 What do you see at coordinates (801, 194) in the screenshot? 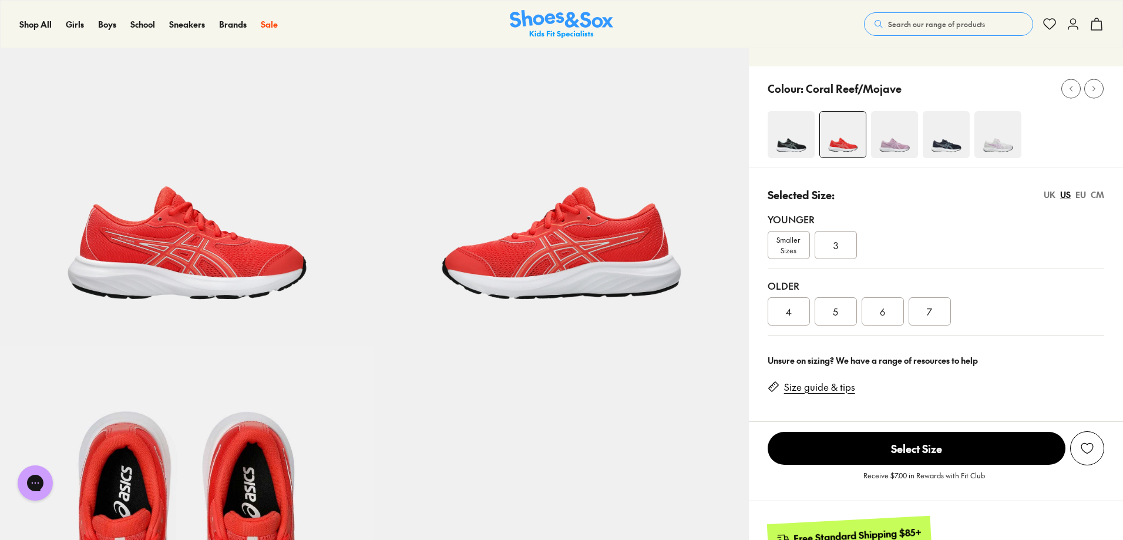
I see `p: Selected Size:` at bounding box center [801, 194].